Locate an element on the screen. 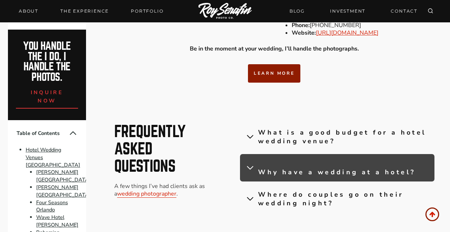 The width and height of the screenshot is (450, 232). a: CONTACT is located at coordinates (404, 11).